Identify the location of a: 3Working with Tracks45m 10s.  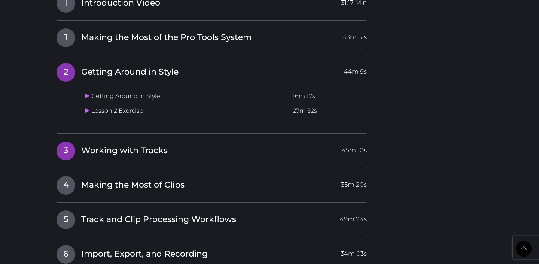
(212, 149).